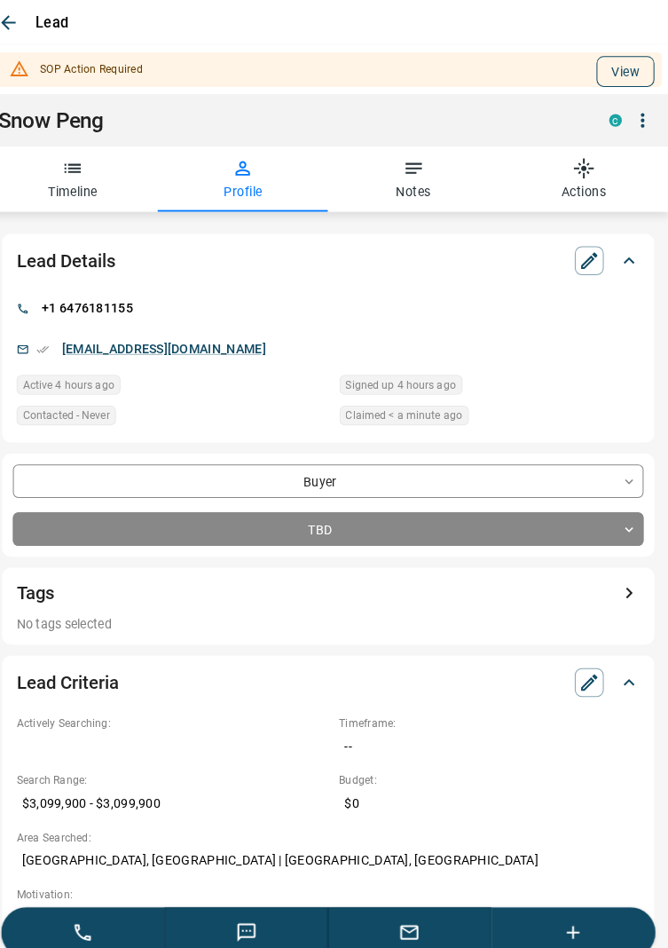 This screenshot has width=668, height=948. I want to click on button: TagsNo tags selected, so click(334, 594).